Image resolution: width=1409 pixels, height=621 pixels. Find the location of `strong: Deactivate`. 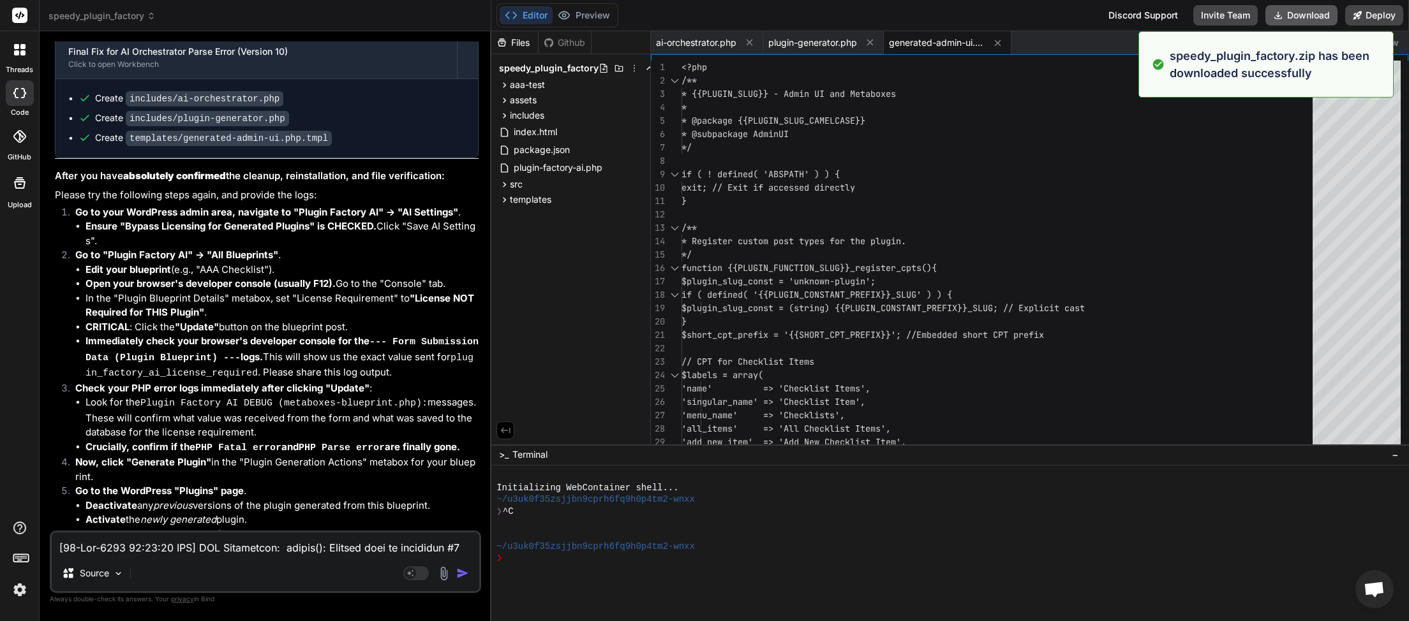

strong: Deactivate is located at coordinates (111, 505).